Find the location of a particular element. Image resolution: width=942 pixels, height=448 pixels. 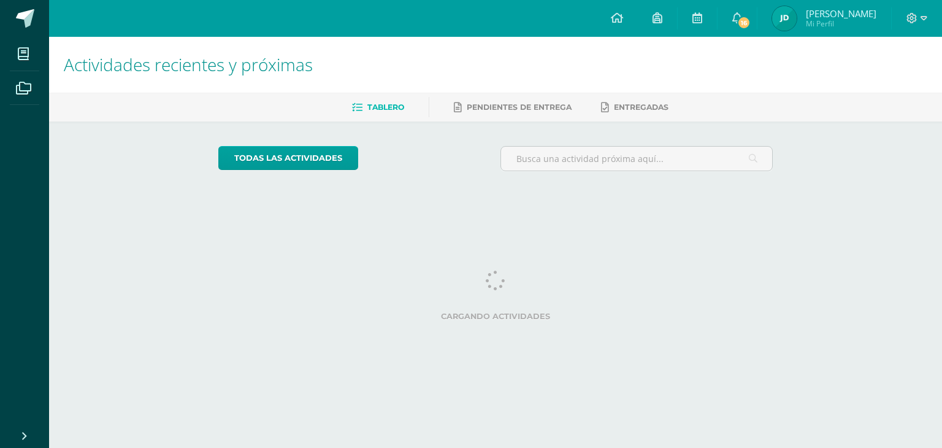

img: 7734d6d0eb7e71ebacd7ef8c2921503b.png is located at coordinates (784, 18).